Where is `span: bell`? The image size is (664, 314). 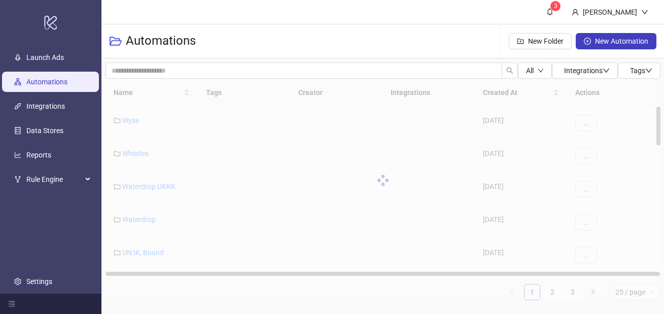
span: bell is located at coordinates (550, 12).